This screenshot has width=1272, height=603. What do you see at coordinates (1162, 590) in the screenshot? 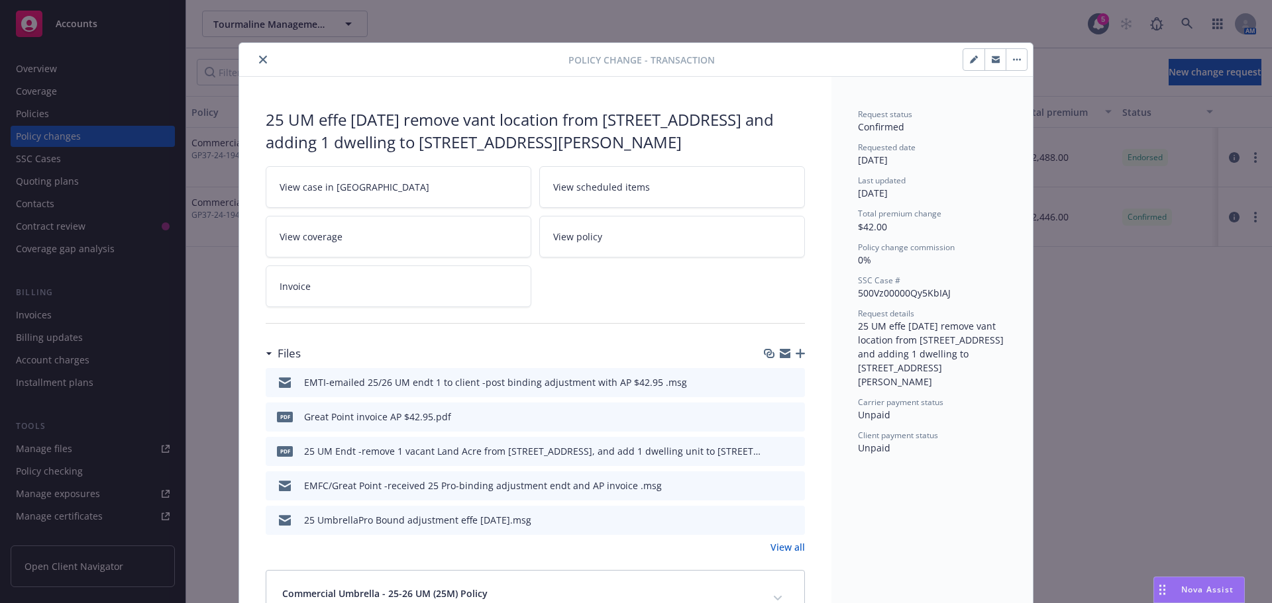
I see `div: Drag to move` at bounding box center [1162, 590].